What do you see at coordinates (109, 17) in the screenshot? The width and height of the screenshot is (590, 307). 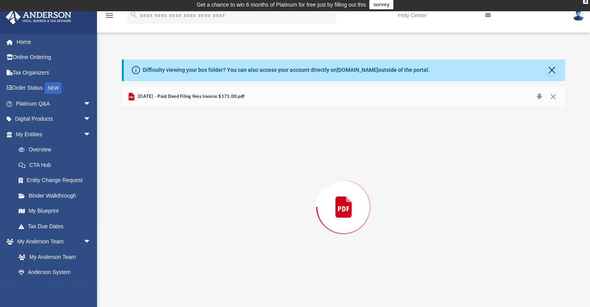 I see `a: menu` at bounding box center [109, 17].